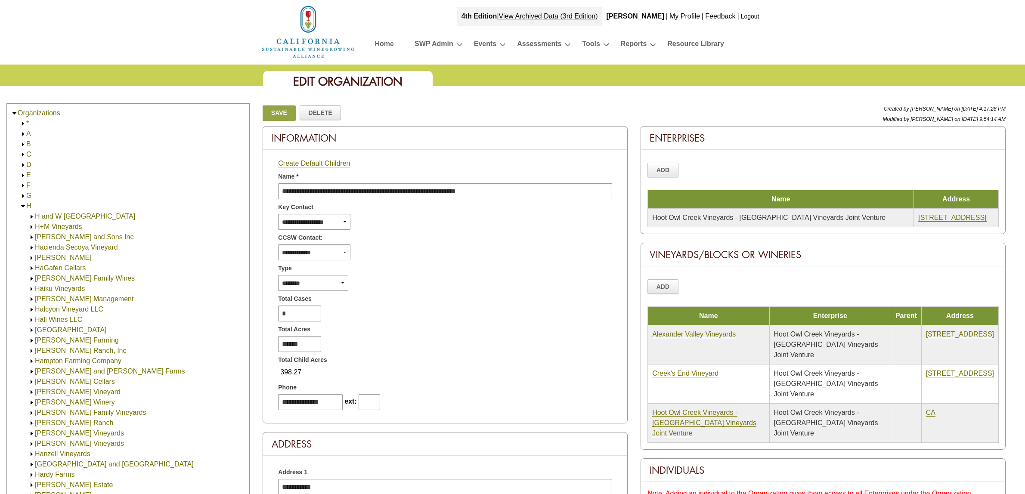  Describe the element at coordinates (295, 299) in the screenshot. I see `span: Total Cases` at that location.